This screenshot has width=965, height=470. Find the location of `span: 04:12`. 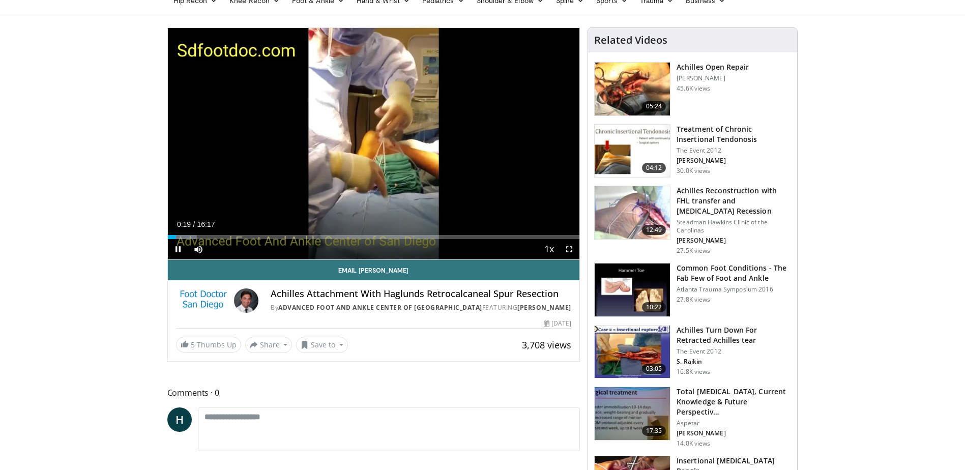

span: 04:12 is located at coordinates (654, 168).